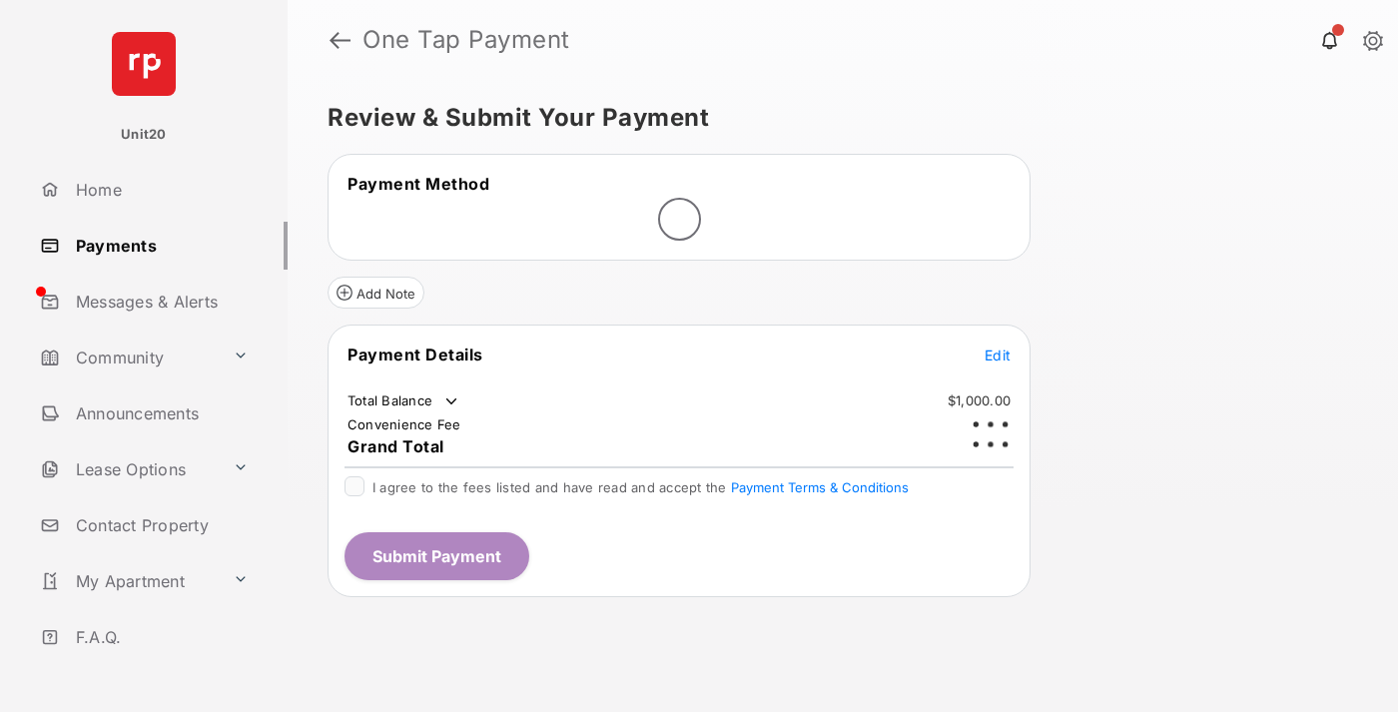  Describe the element at coordinates (997, 354) in the screenshot. I see `span: Edit` at that location.